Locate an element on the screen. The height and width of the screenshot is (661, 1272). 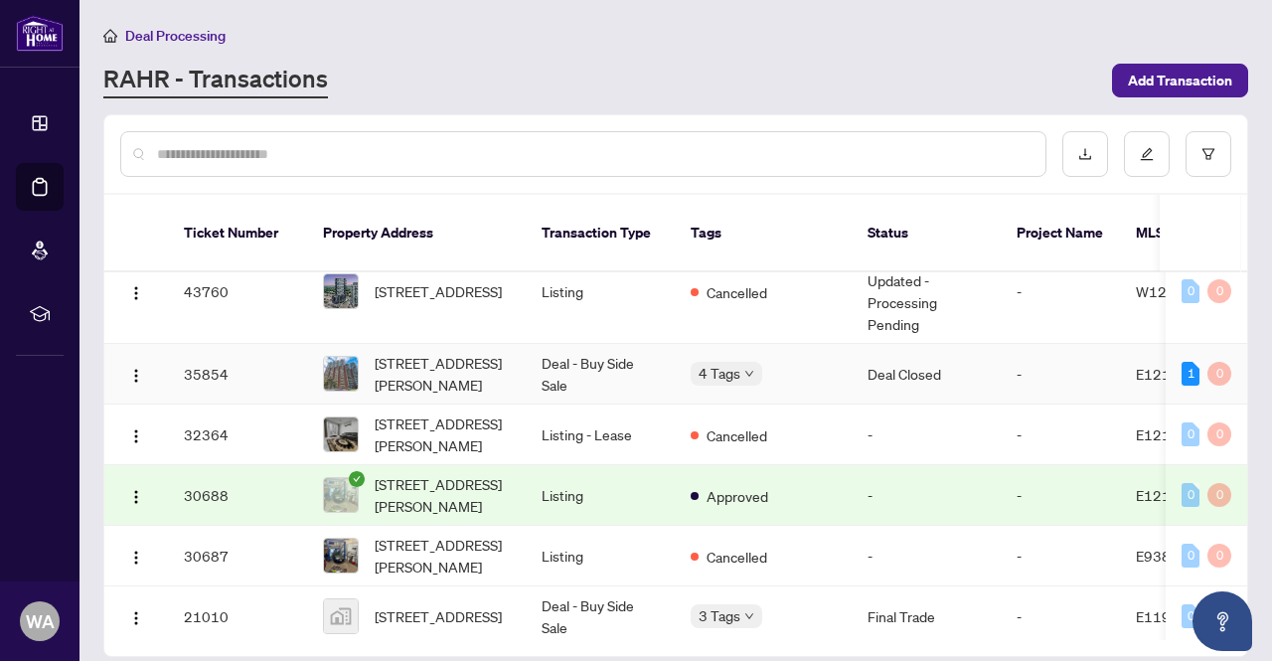
td: Listing - Lease is located at coordinates (600, 434).